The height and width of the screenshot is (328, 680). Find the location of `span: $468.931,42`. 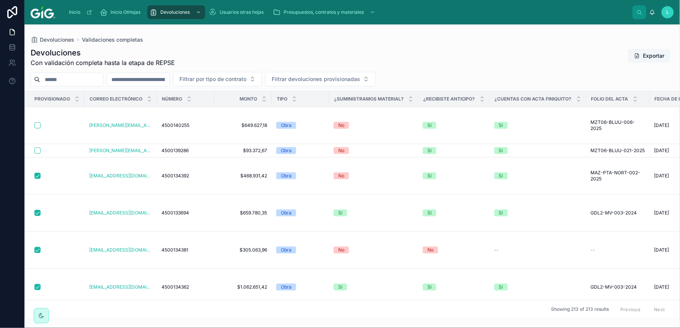

span: $468.931,42 is located at coordinates (243, 176).